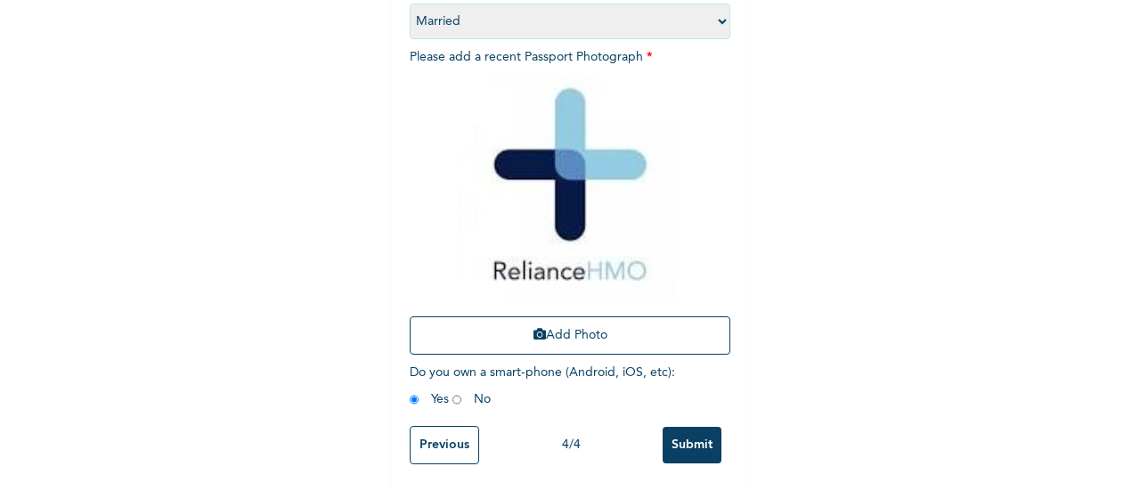  Describe the element at coordinates (570, 207) in the screenshot. I see `span: Please add a recent Passport Photograph` at that location.